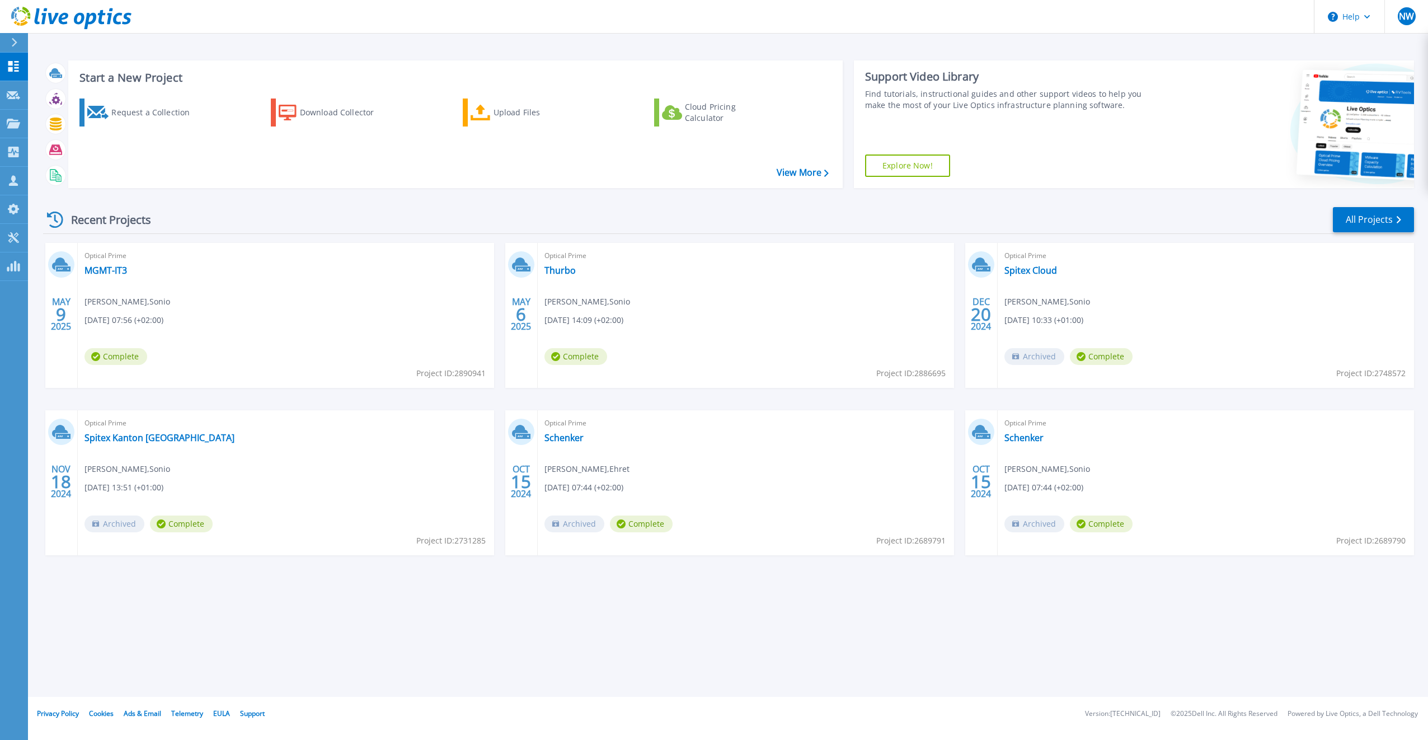 The height and width of the screenshot is (740, 1428). Describe the element at coordinates (187, 713) in the screenshot. I see `a: Telemetry` at that location.